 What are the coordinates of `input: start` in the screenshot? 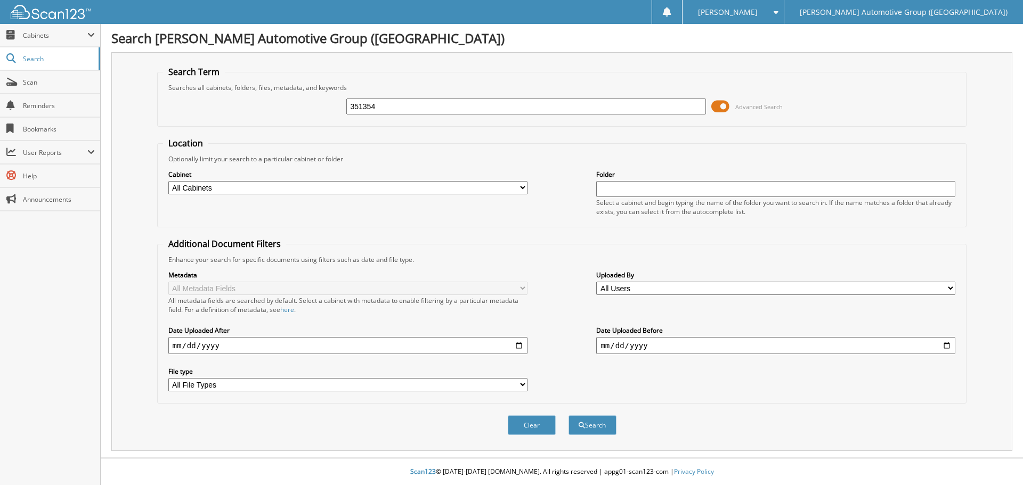 It's located at (348, 346).